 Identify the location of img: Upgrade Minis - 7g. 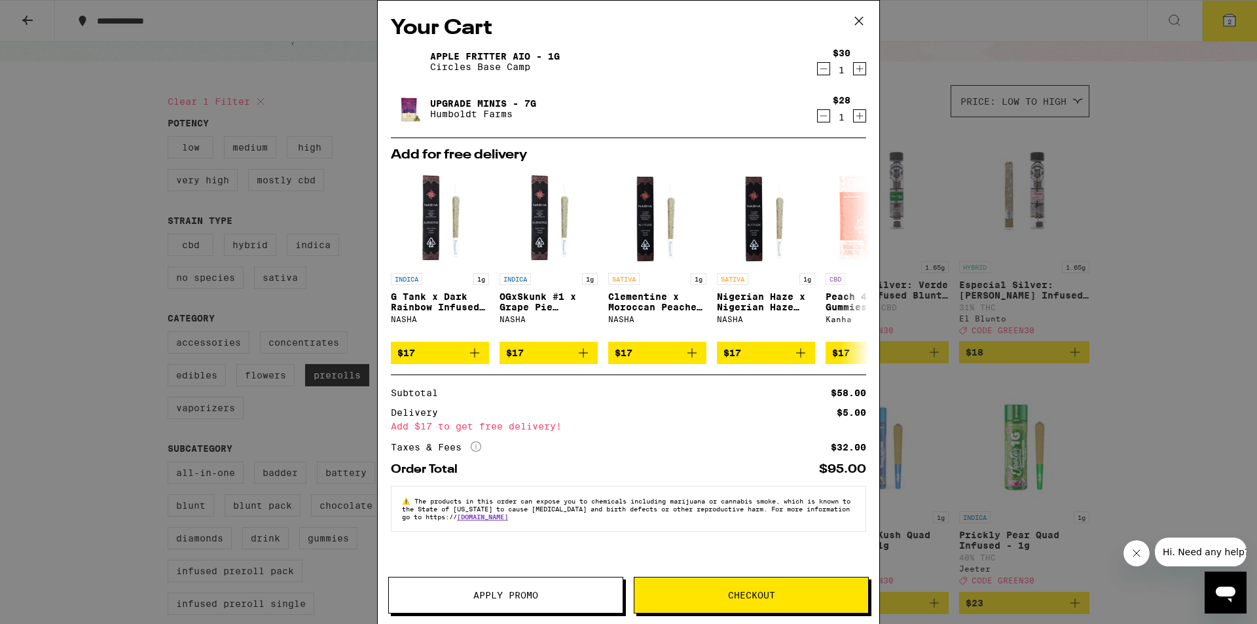
(409, 109).